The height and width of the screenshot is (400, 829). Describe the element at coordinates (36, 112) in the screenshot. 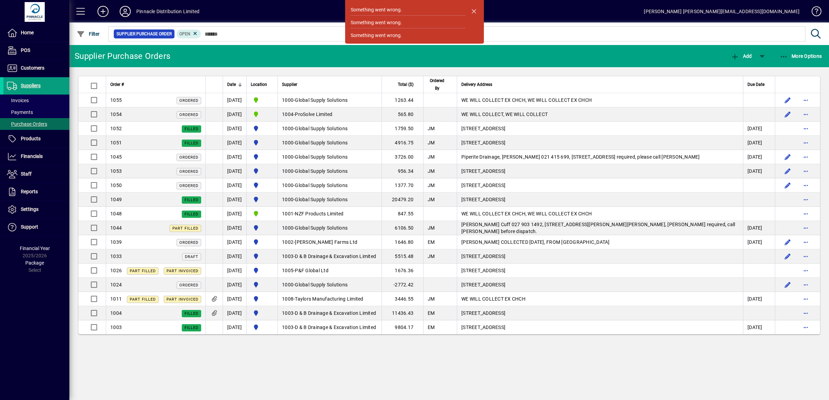

I see `a: Payments` at that location.